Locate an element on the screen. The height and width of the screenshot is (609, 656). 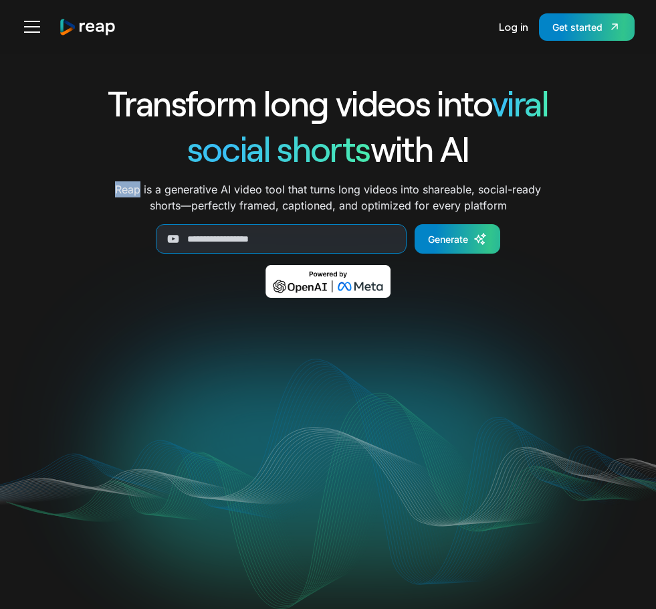
img: Powered by OpenAI & Meta is located at coordinates (328, 281).